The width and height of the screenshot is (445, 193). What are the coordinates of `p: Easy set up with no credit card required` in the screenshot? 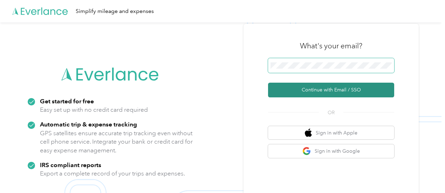 It's located at (94, 110).